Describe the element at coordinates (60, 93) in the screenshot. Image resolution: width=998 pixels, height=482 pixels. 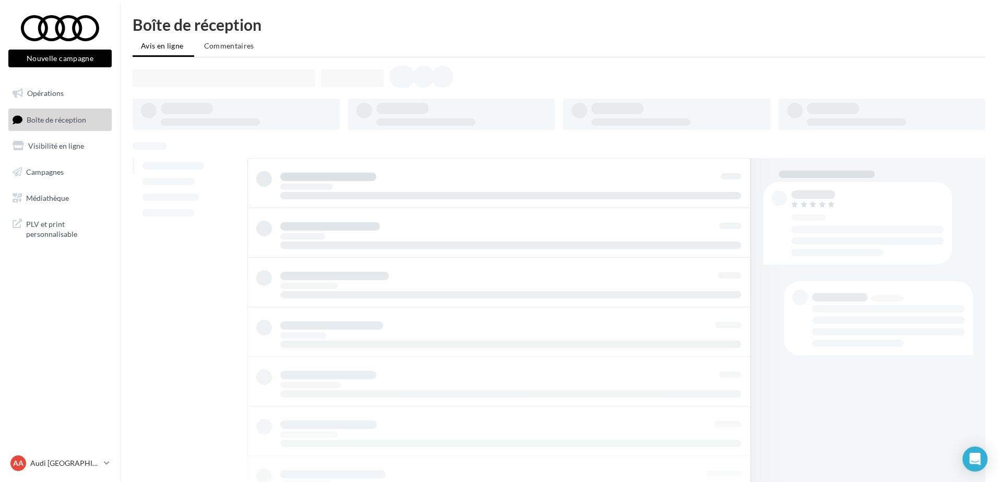
I see `a: Opérations` at that location.